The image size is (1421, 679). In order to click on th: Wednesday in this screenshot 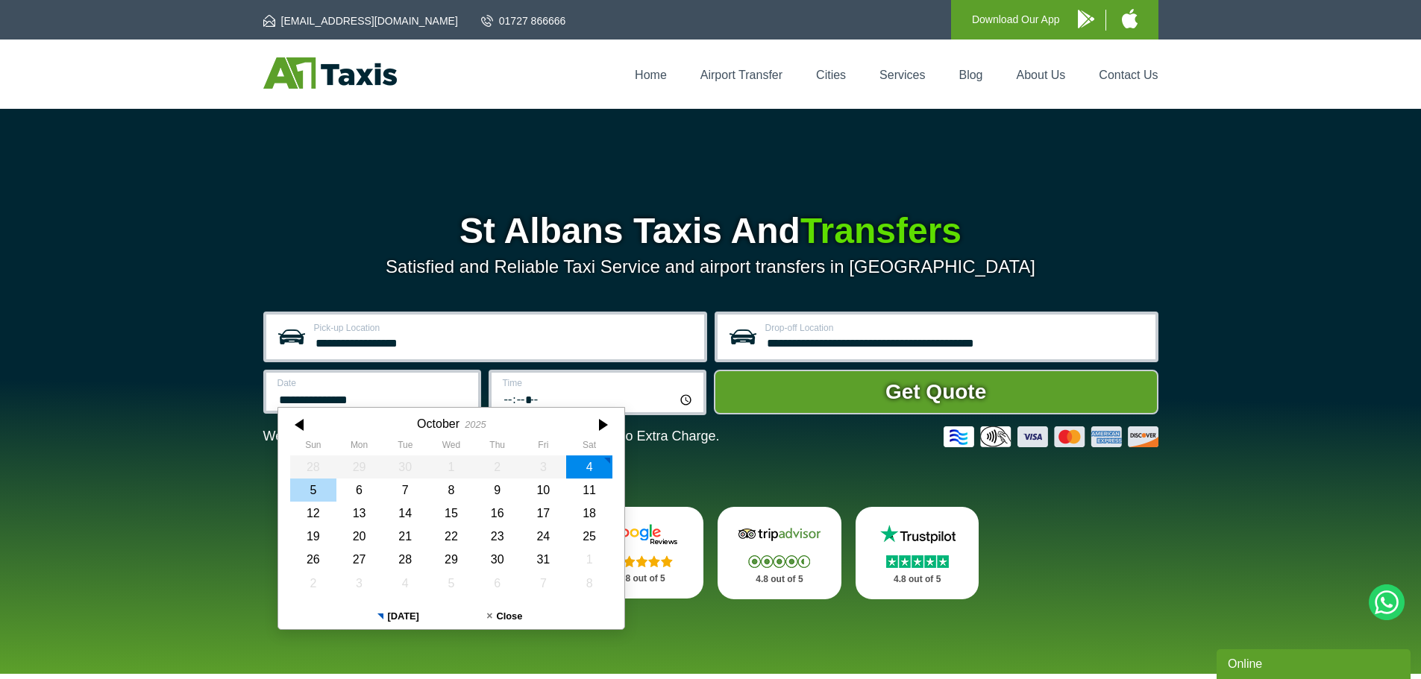, I will do `click(451, 447)`.